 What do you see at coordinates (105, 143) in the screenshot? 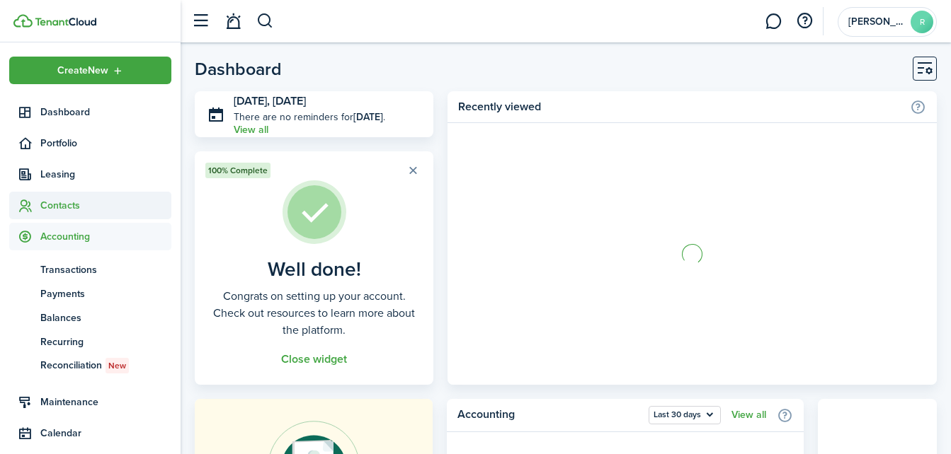
I see `span: Portfolio` at bounding box center [105, 143].